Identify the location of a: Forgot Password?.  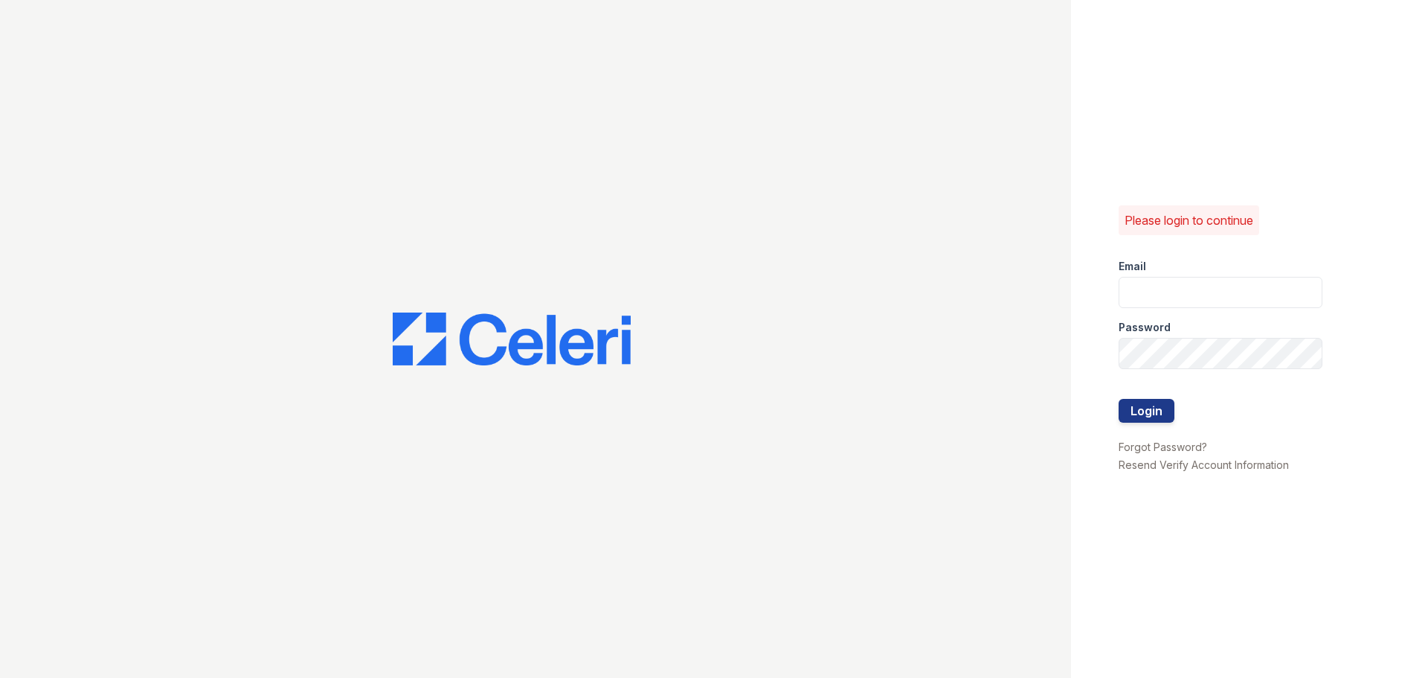
(1163, 446).